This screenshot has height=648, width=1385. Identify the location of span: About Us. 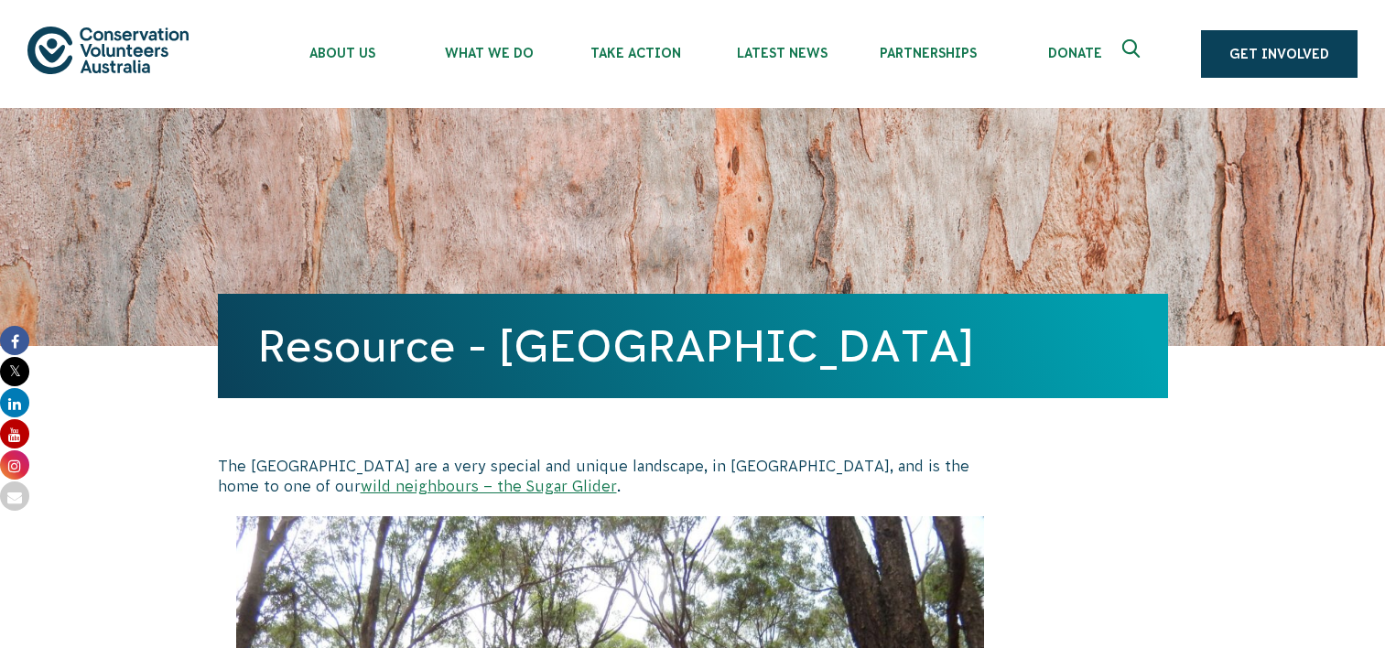
(342, 53).